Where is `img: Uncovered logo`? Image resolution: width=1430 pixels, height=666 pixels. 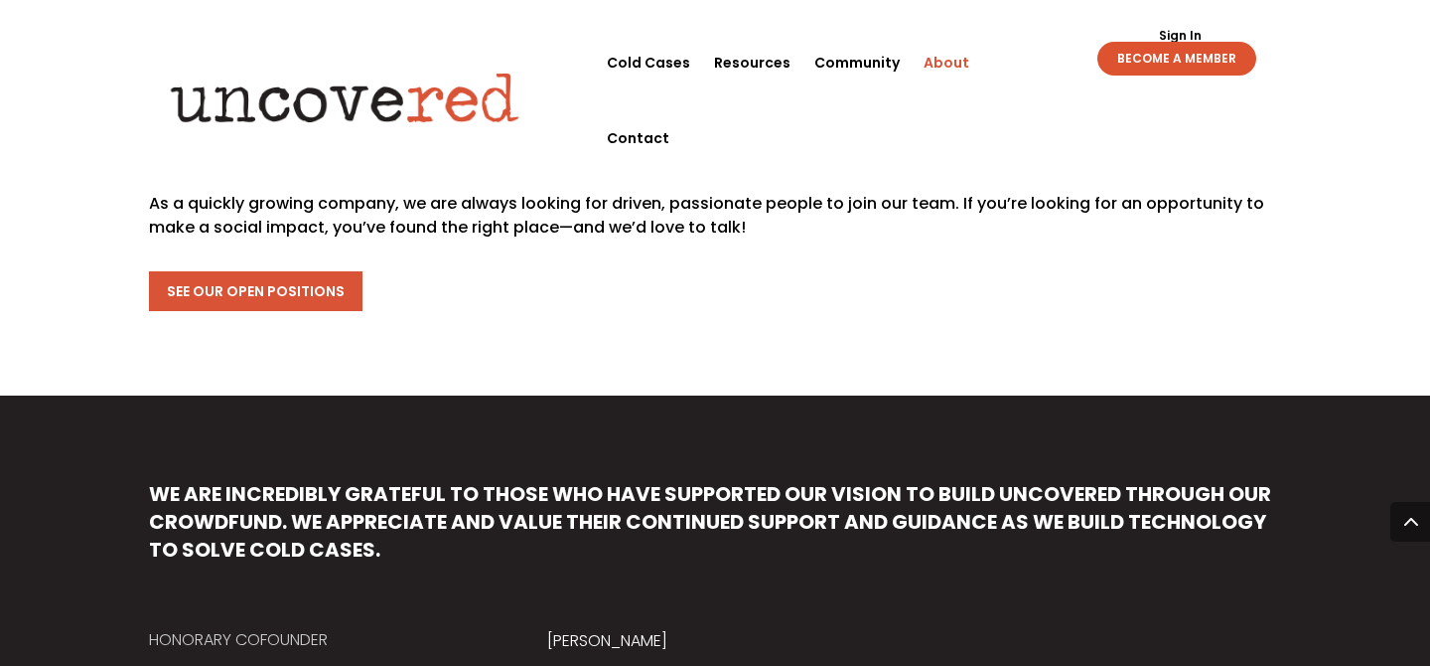 img: Uncovered logo is located at coordinates (345, 97).